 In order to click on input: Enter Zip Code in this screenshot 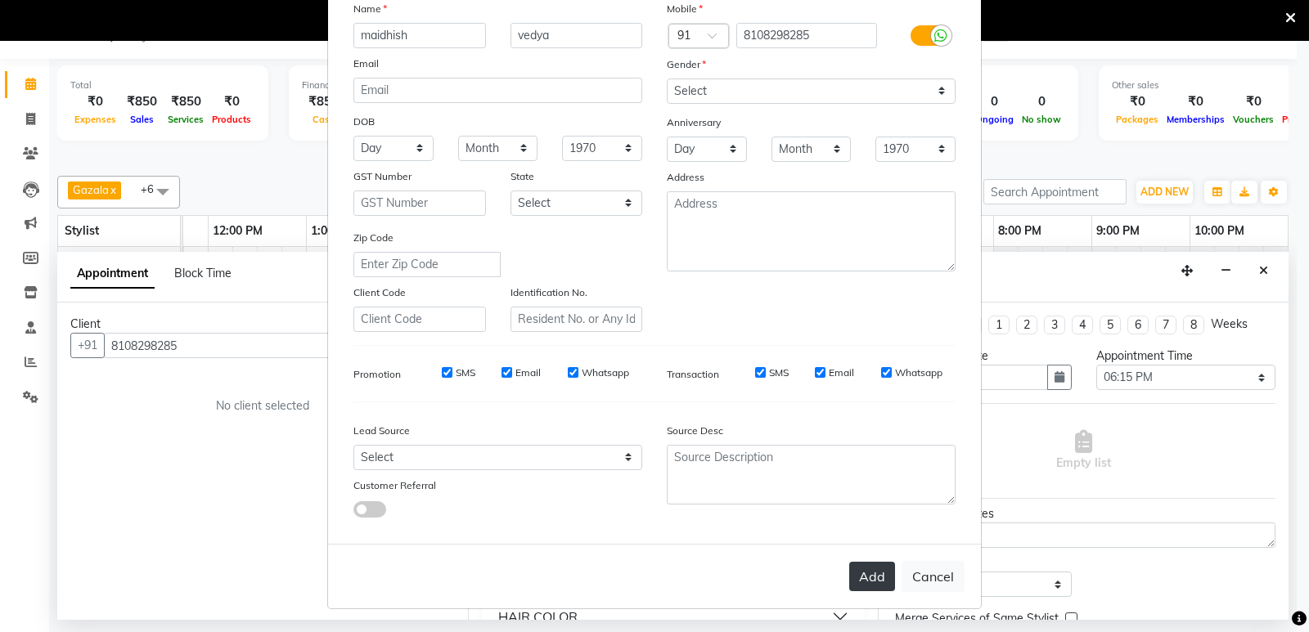, I will do `click(427, 264)`.